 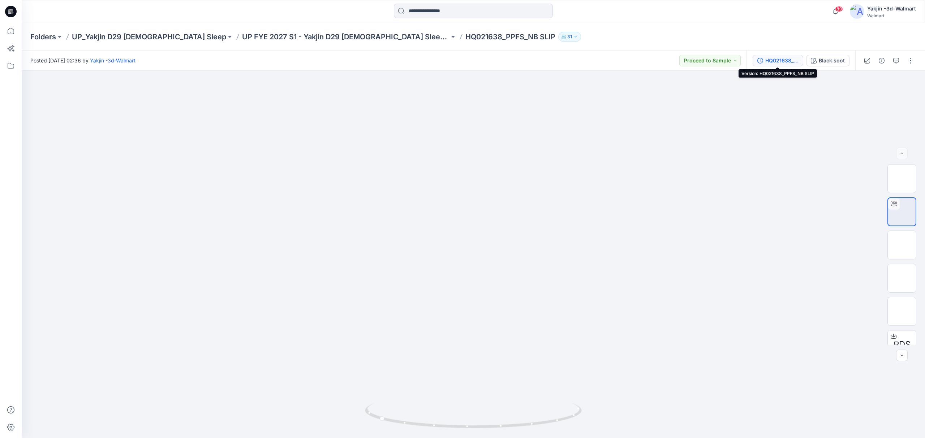 I want to click on div: HQ021638_PPFS_NB SLIP, so click(x=782, y=61).